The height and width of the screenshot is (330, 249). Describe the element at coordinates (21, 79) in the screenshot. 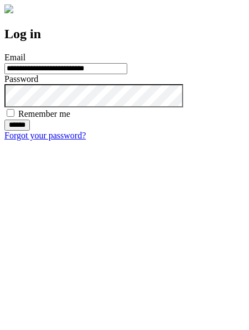

I see `label: Password` at that location.